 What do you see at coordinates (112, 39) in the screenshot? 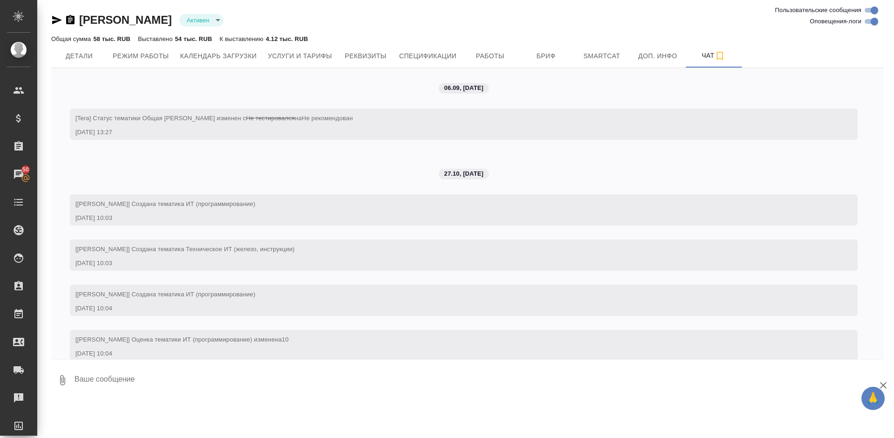
I see `p: 58 тыс. RUB` at bounding box center [112, 39].